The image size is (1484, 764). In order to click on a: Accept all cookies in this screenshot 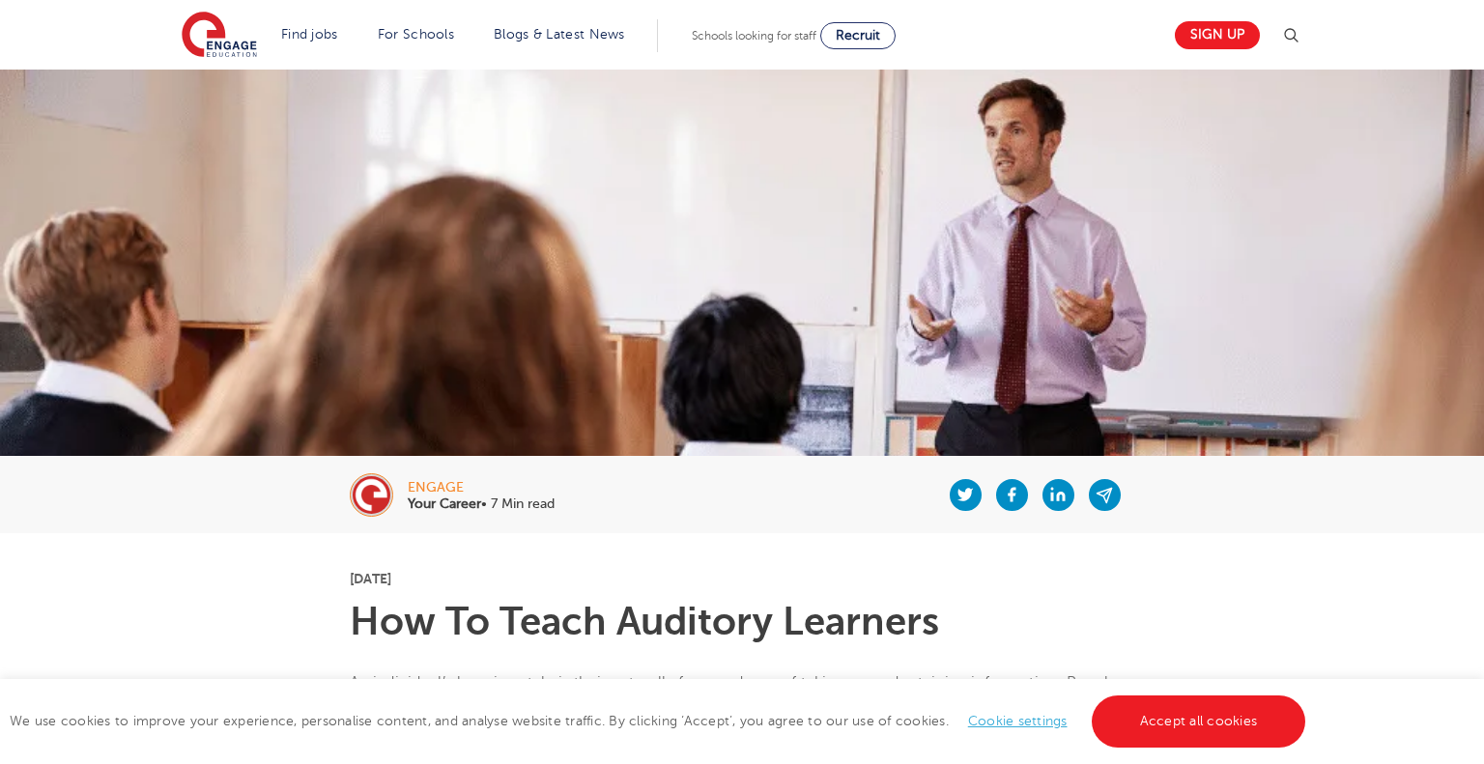, I will do `click(1199, 722)`.